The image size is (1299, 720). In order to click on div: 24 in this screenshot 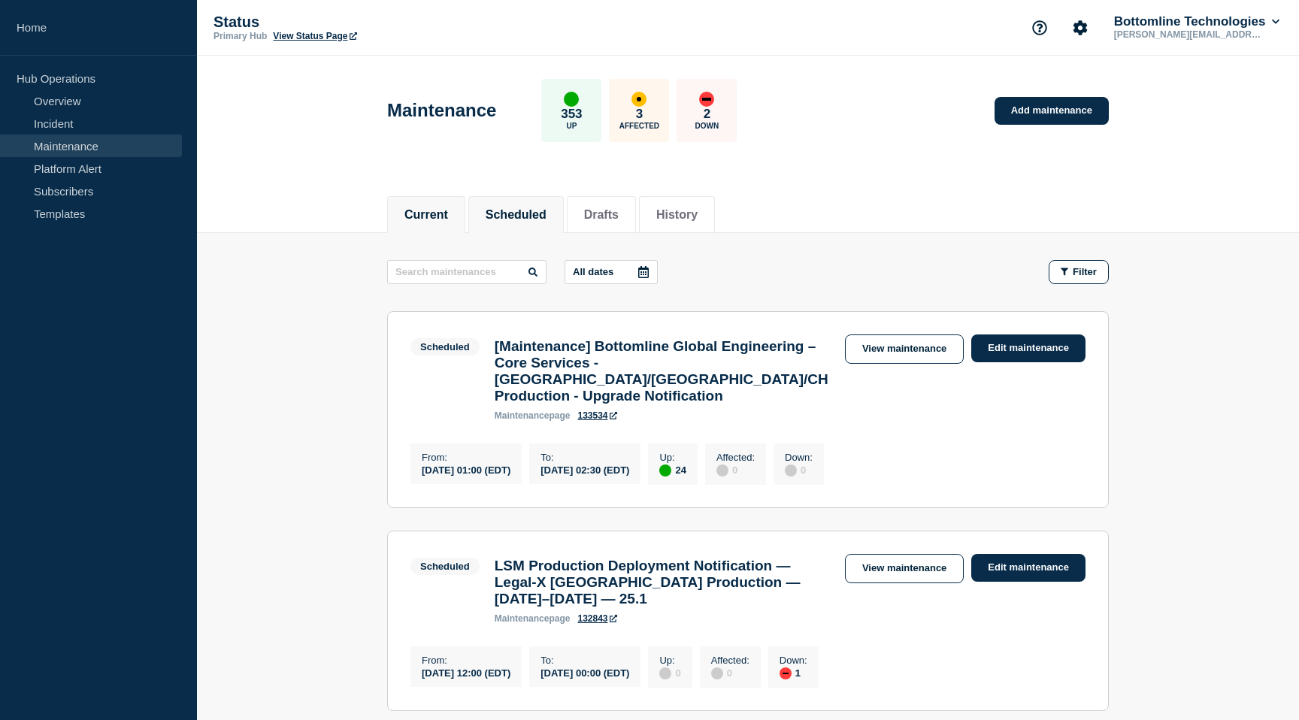, I will do `click(672, 470)`.